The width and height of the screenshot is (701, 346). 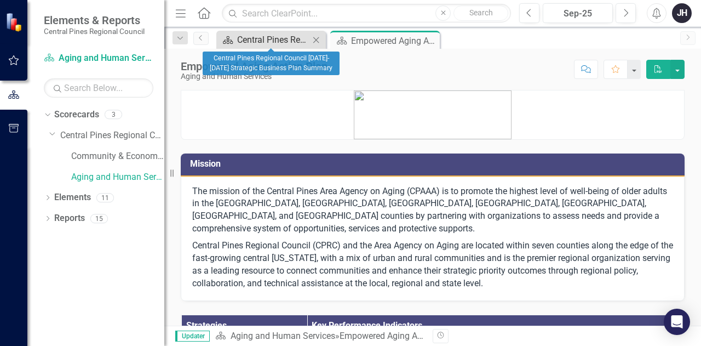 What do you see at coordinates (72, 197) in the screenshot?
I see `a: Elements` at bounding box center [72, 197].